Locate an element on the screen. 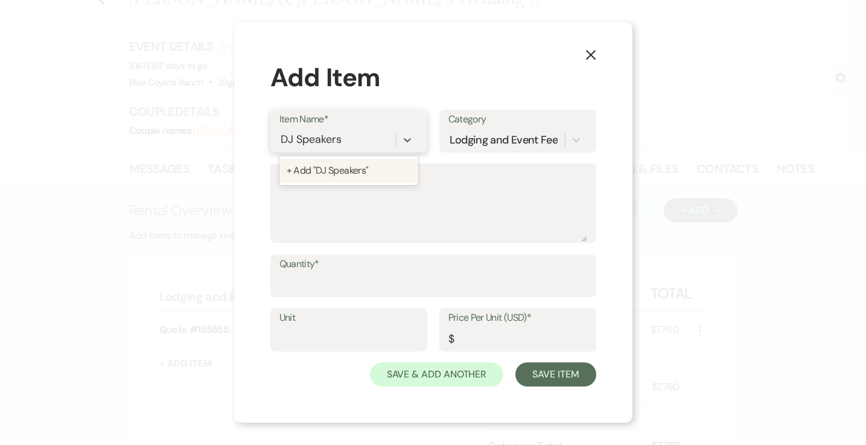 The width and height of the screenshot is (866, 445). button: Save & Add Another is located at coordinates (437, 375).